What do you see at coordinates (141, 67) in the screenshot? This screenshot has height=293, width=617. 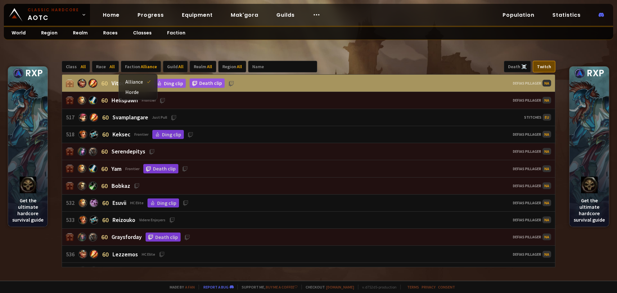 I see `div: Faction` at bounding box center [141, 67].